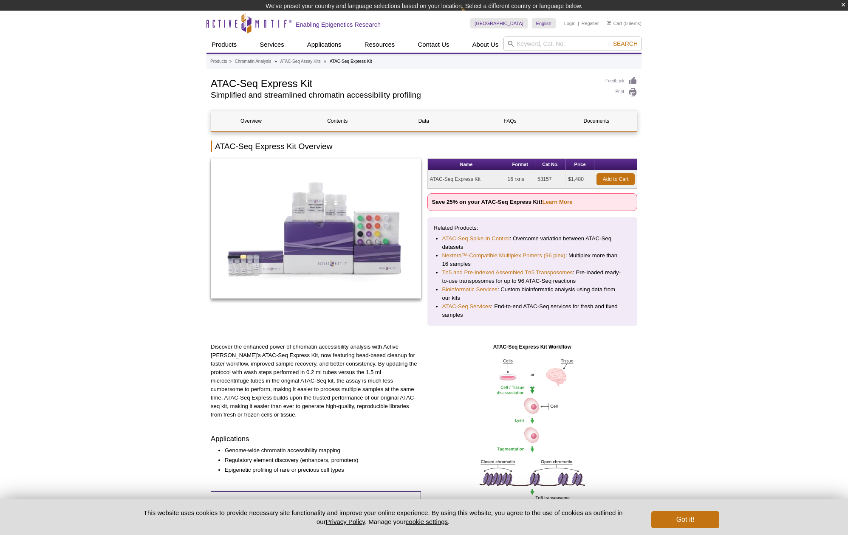  What do you see at coordinates (251, 121) in the screenshot?
I see `a: Overview` at bounding box center [251, 121].